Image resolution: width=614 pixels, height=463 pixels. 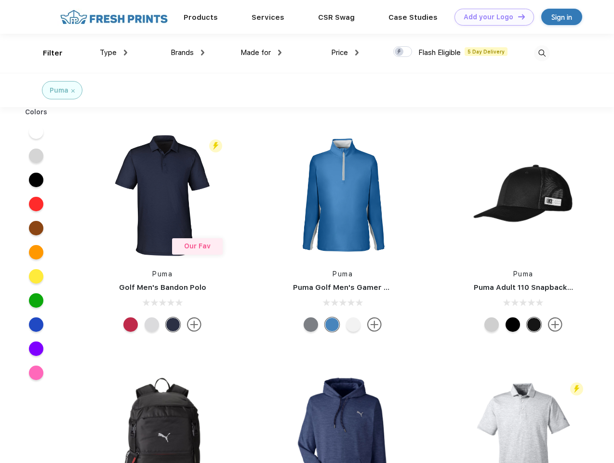 What do you see at coordinates (332, 324) in the screenshot?
I see `div: Bright Cobalt` at bounding box center [332, 324].